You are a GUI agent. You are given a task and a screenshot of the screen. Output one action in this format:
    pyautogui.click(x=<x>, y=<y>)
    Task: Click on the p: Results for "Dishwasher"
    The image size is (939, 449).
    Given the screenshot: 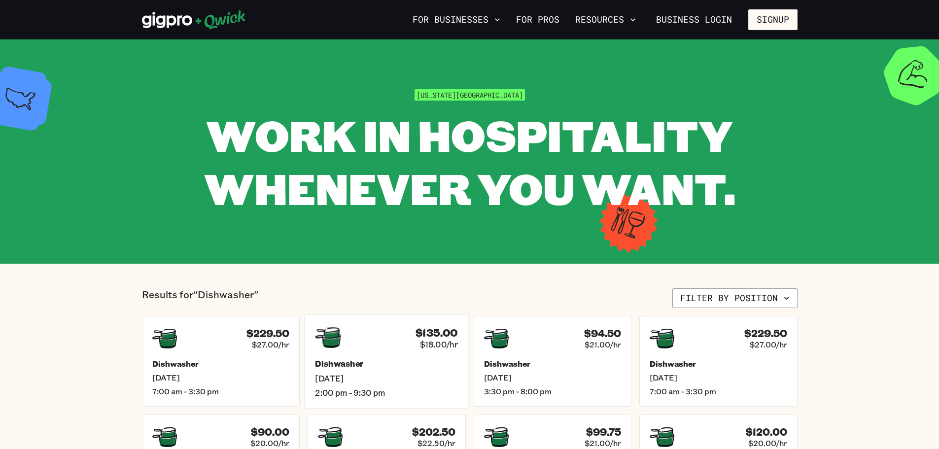 What is the action you would take?
    pyautogui.click(x=200, y=298)
    